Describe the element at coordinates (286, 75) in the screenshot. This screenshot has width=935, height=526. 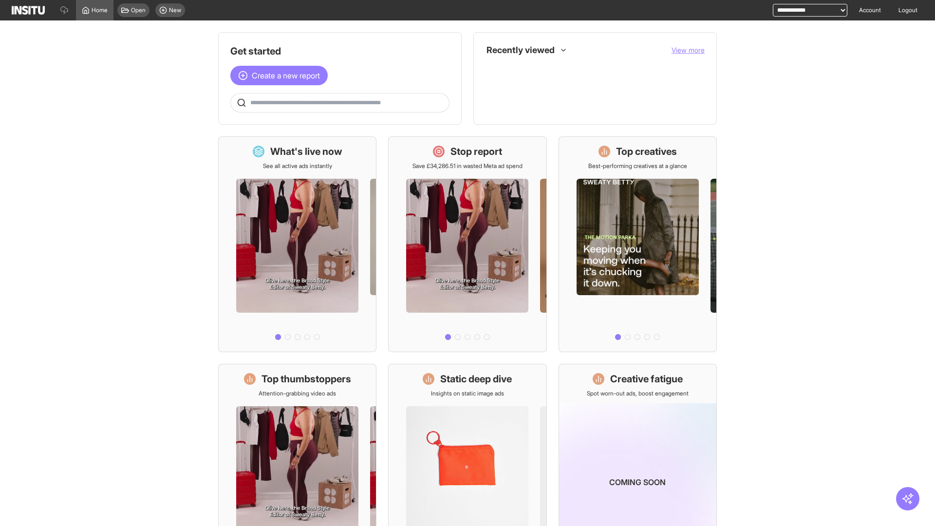
I see `span: Create a new report` at that location.